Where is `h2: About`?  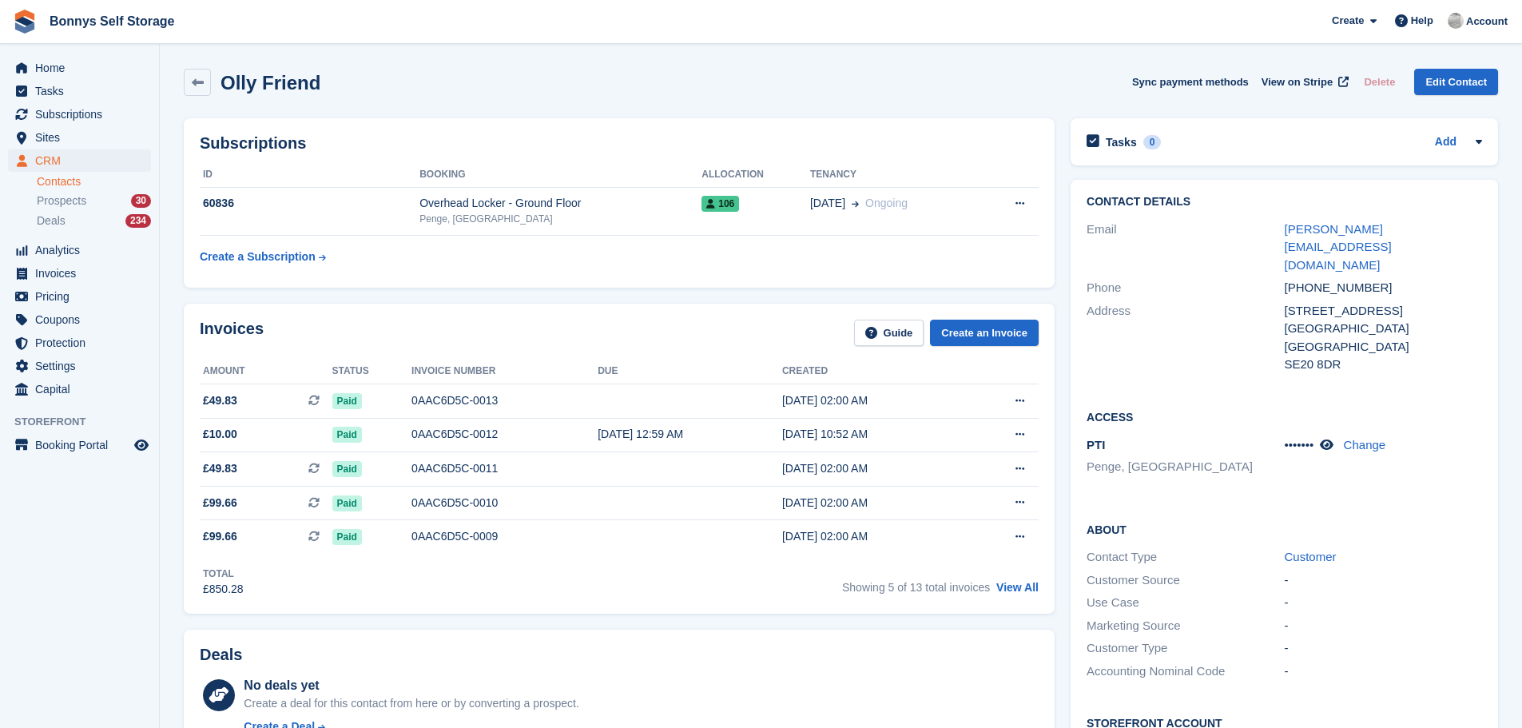
h2: About is located at coordinates (1284, 529).